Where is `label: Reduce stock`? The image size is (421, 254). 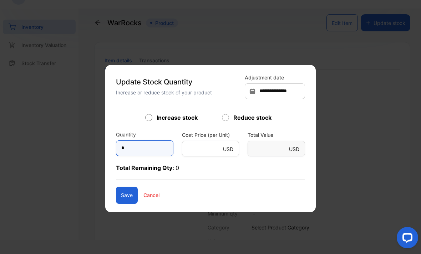
label: Reduce stock is located at coordinates (252, 118).